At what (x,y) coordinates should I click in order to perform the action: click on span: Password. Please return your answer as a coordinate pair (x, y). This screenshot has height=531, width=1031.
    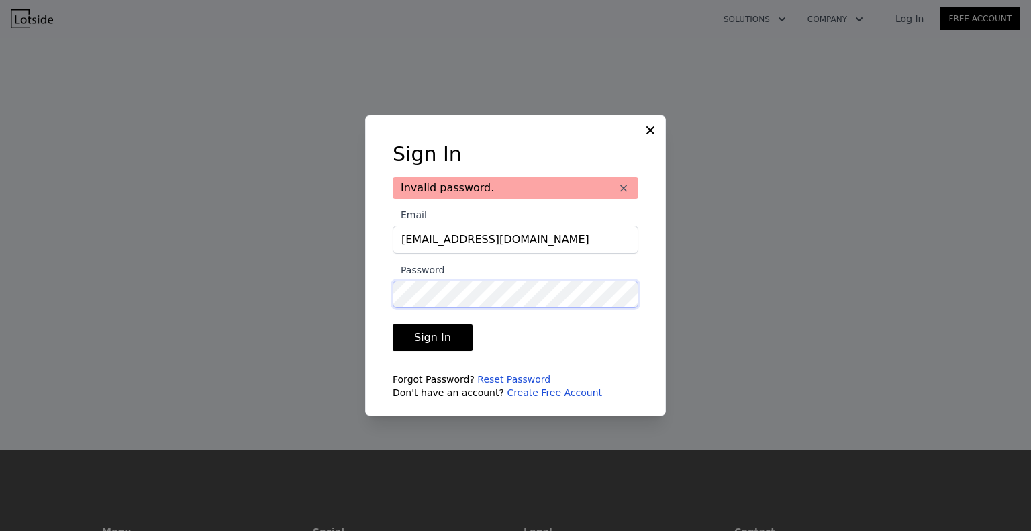
    Looking at the image, I should click on (418, 270).